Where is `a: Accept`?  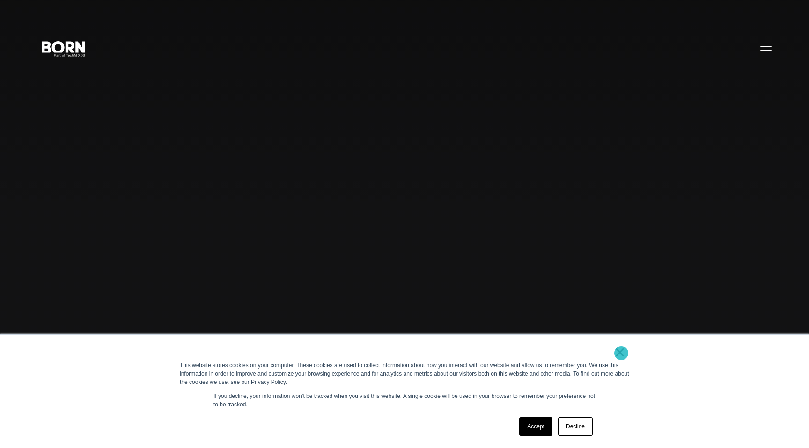
a: Accept is located at coordinates (536, 427).